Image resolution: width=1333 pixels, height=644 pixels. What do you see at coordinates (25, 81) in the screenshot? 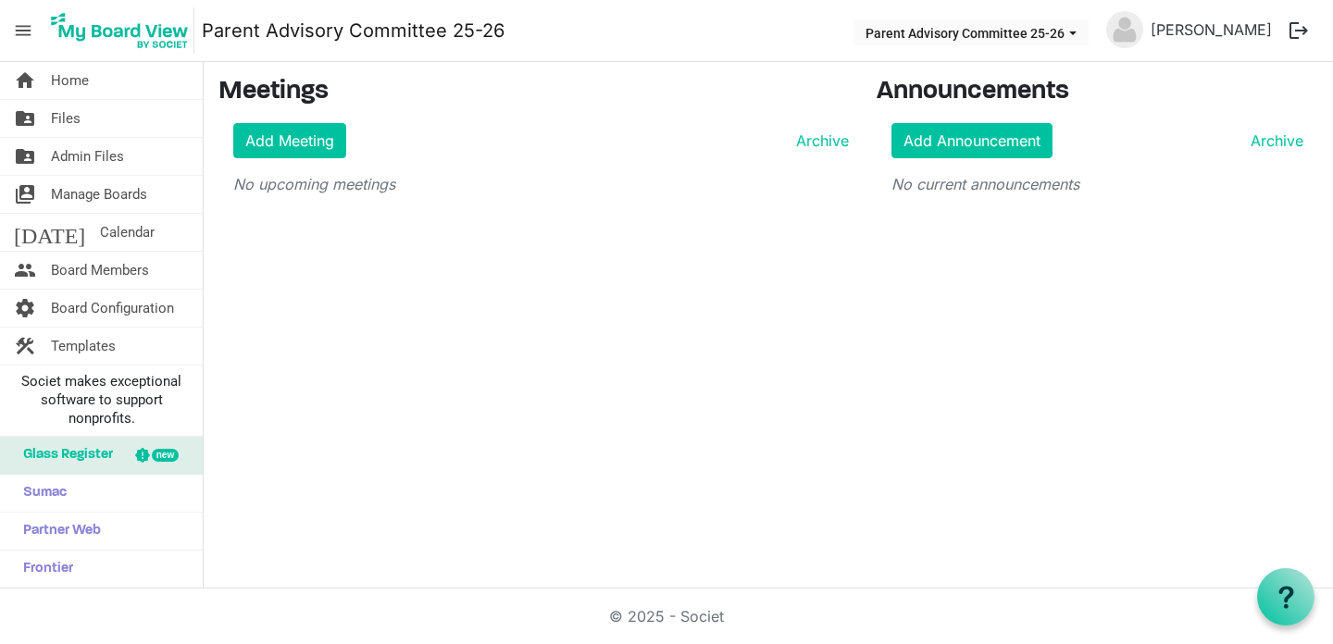
I see `span: home` at bounding box center [25, 81].